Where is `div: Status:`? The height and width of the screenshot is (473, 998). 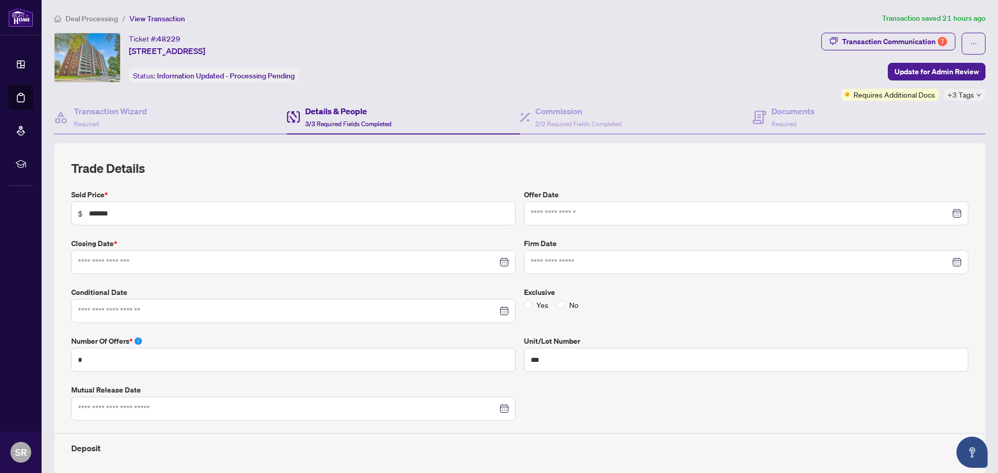
div: Status: is located at coordinates (214, 75).